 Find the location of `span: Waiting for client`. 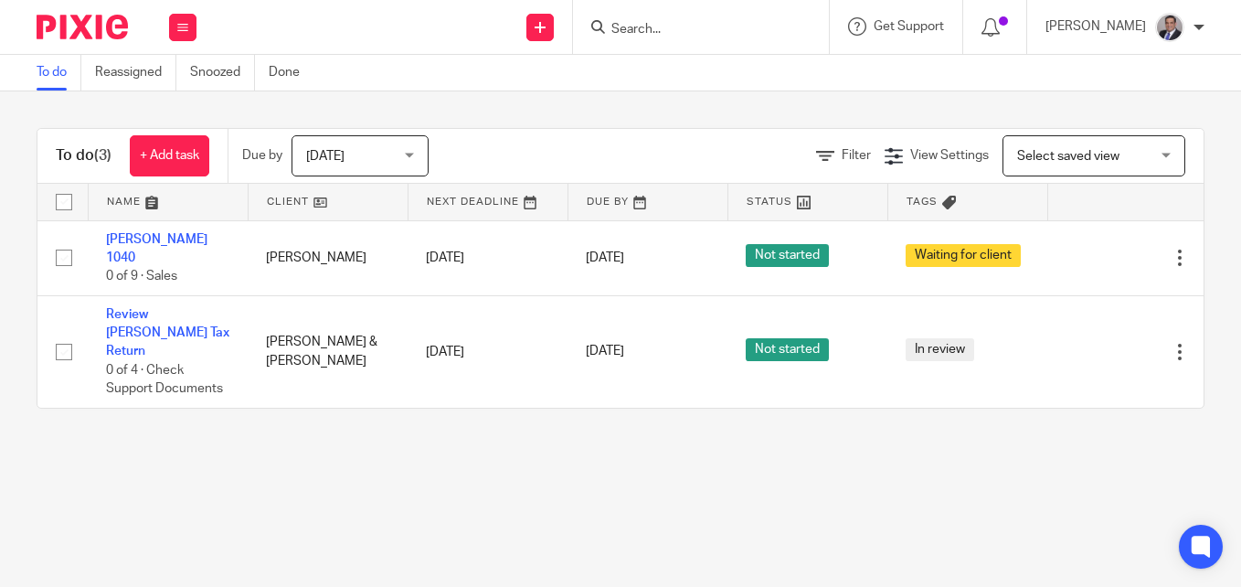

span: Waiting for client is located at coordinates (963, 255).